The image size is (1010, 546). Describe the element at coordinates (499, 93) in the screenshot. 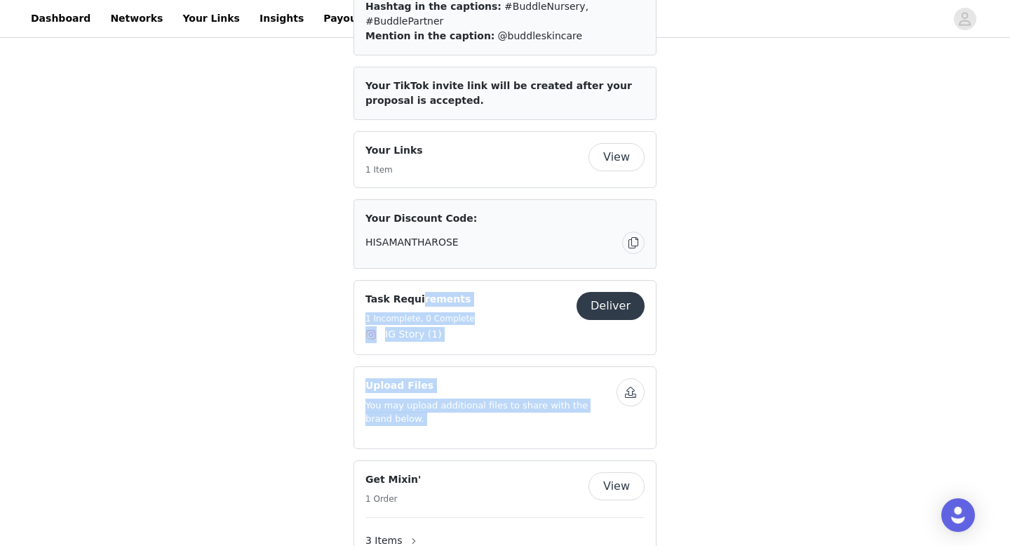

I see `span: Your TikTok invite link will be created after your proposal is accepted.` at that location.